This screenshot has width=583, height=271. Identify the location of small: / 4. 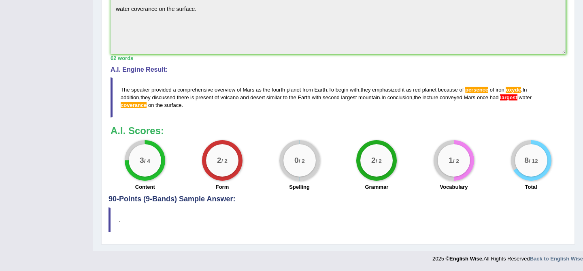
(147, 161).